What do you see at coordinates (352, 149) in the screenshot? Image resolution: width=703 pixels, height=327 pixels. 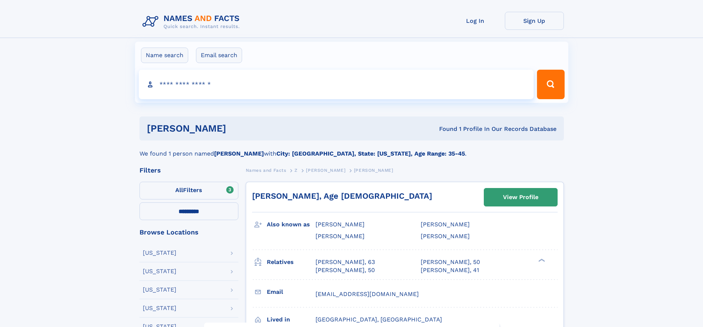 I see `div: We found 1 person named with .` at bounding box center [352, 149].